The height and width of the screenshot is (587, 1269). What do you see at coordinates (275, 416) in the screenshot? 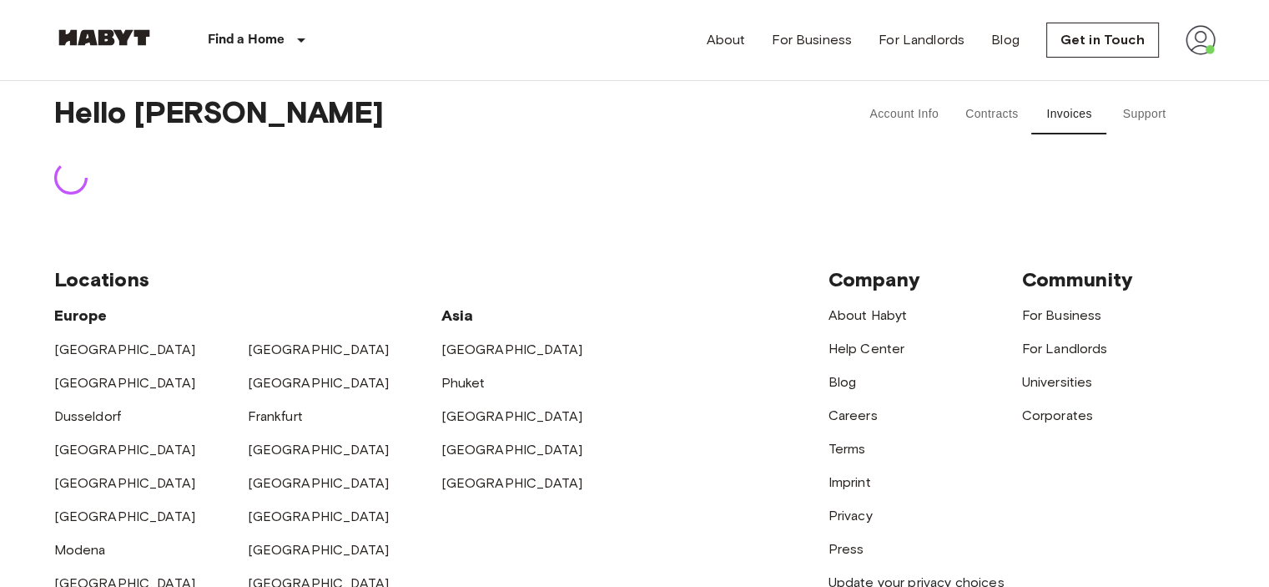
I see `a: Frankfurt` at bounding box center [275, 416].